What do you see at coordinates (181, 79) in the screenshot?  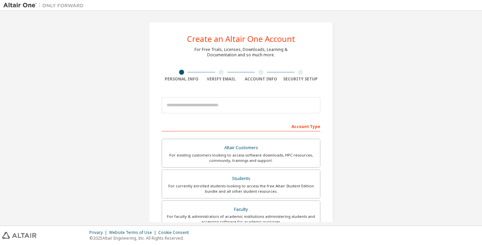 I see `div: Personal Info` at bounding box center [181, 79].